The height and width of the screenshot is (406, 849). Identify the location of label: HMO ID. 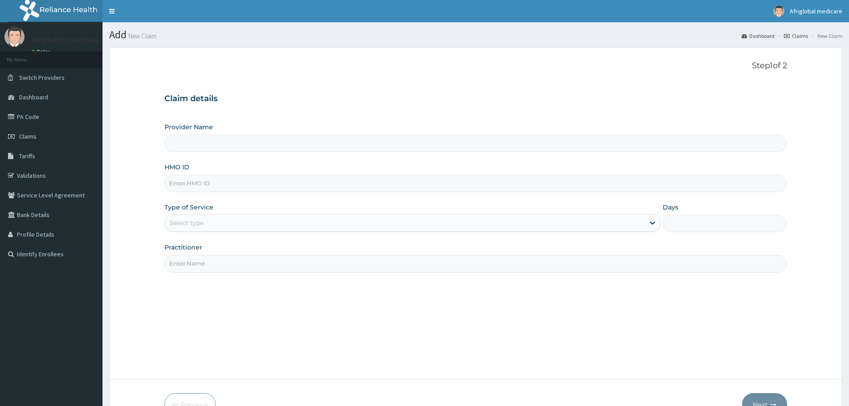
(177, 167).